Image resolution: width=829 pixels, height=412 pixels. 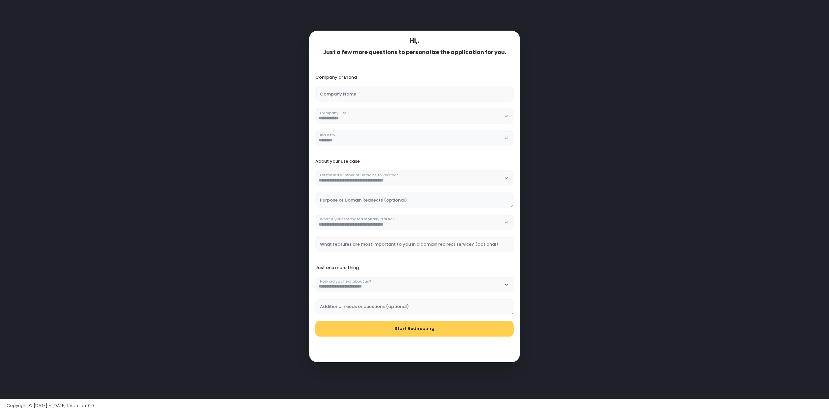 What do you see at coordinates (414, 268) in the screenshot?
I see `div: Just one more thing` at bounding box center [414, 268].